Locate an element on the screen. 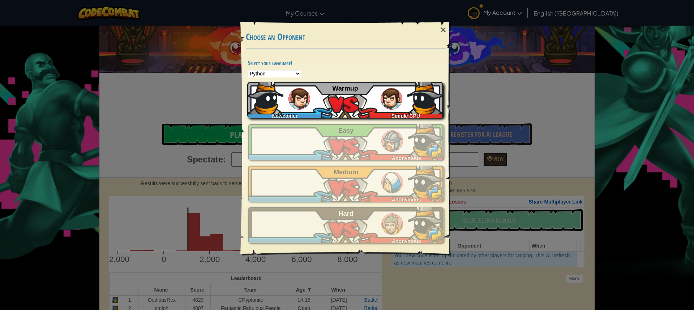 The image size is (694, 310). span: Warmup is located at coordinates (345, 89).